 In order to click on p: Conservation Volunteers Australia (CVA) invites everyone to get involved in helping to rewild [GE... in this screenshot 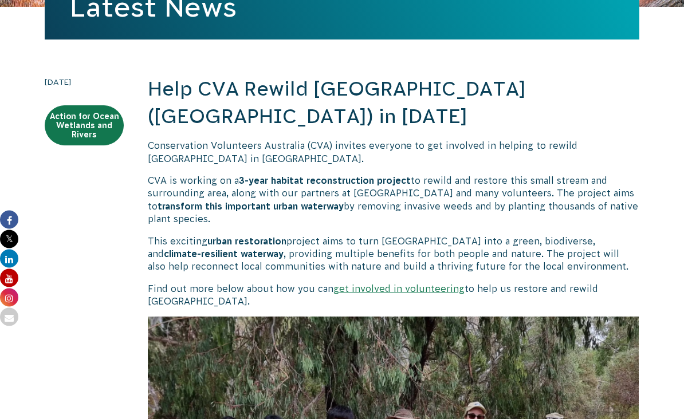, I will do `click(393, 152)`.